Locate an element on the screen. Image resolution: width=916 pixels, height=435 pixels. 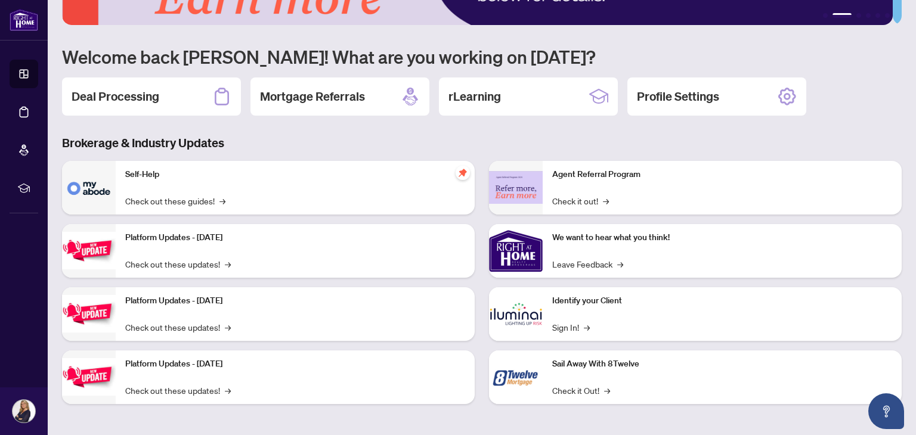
img: Profile Icon is located at coordinates (24, 411).